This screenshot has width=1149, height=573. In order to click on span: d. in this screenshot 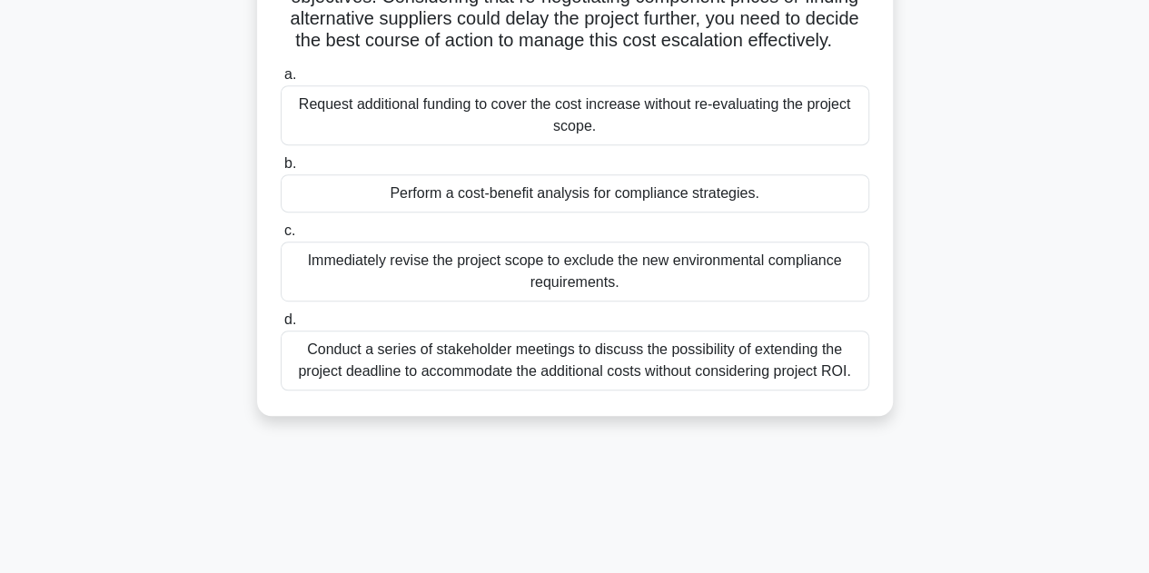, I will do `click(290, 319)`.